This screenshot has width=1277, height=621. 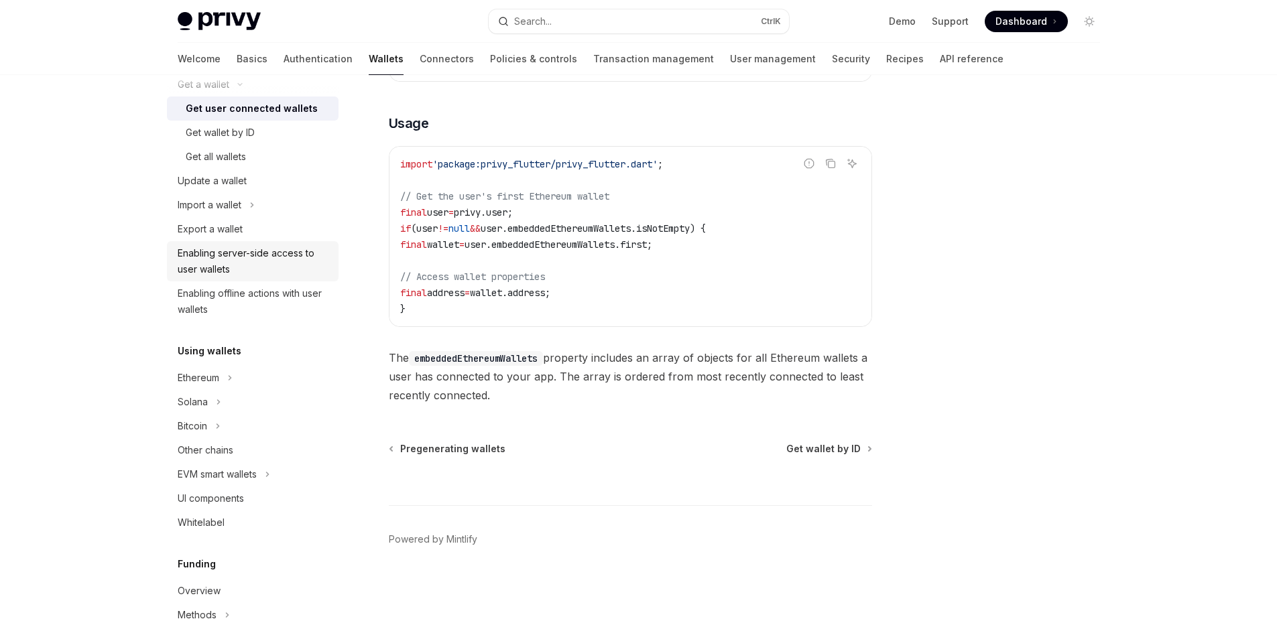 I want to click on a: Dashboard, so click(x=1026, y=21).